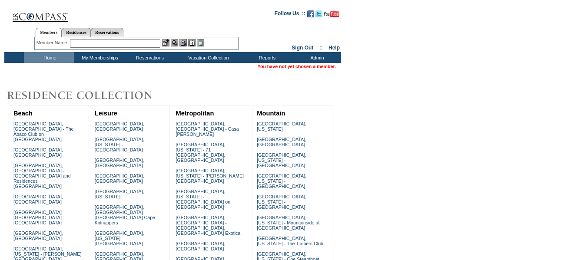  What do you see at coordinates (192, 43) in the screenshot?
I see `img: Reservations` at bounding box center [192, 43].